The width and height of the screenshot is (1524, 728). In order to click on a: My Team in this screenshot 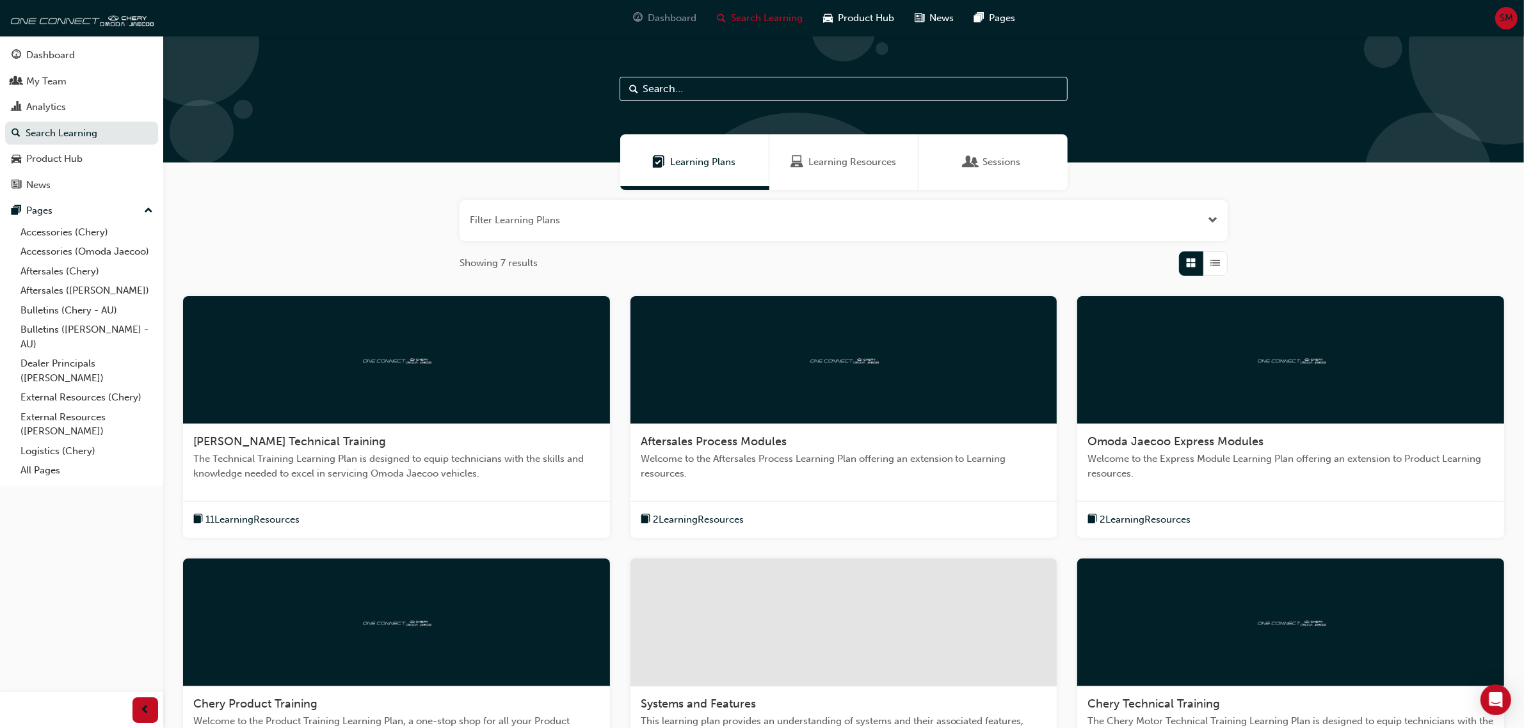, I will do `click(81, 81)`.